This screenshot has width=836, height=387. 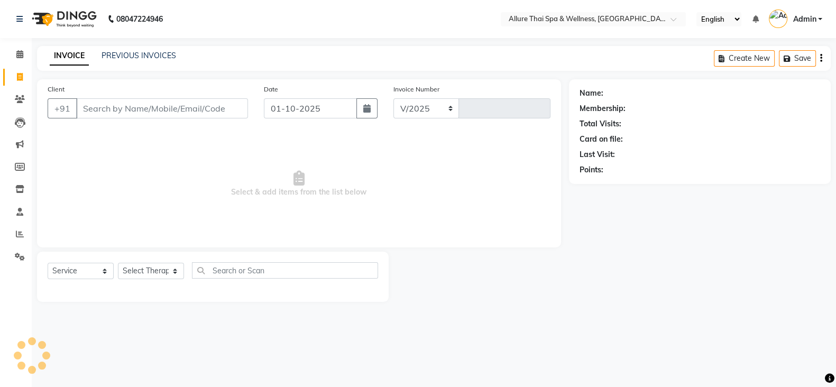 I want to click on label: Date, so click(x=271, y=89).